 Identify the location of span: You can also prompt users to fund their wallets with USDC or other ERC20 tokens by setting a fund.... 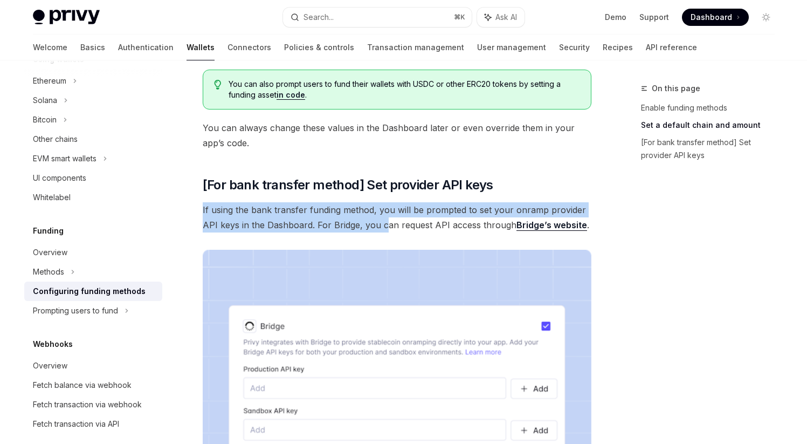
(404, 89).